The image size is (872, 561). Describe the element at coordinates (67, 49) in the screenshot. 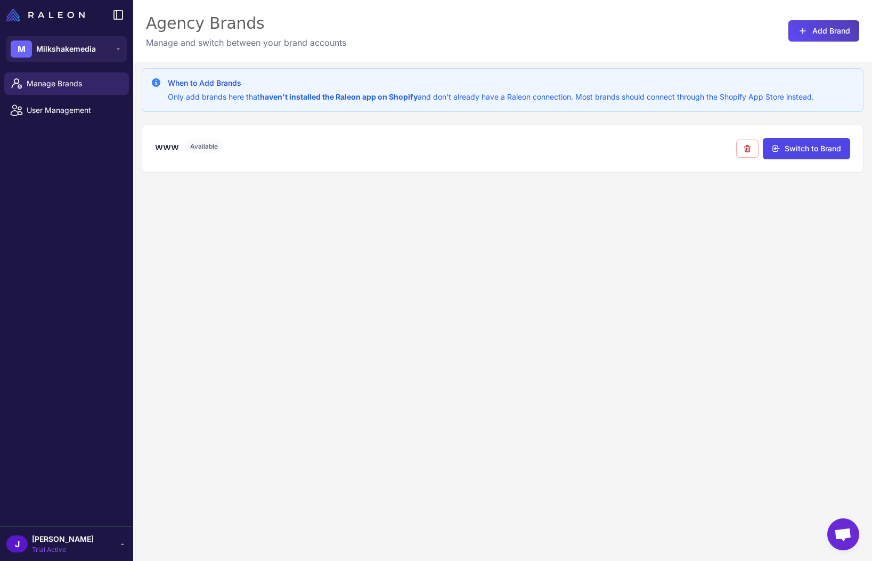

I see `button: MMilkshakemedia` at that location.